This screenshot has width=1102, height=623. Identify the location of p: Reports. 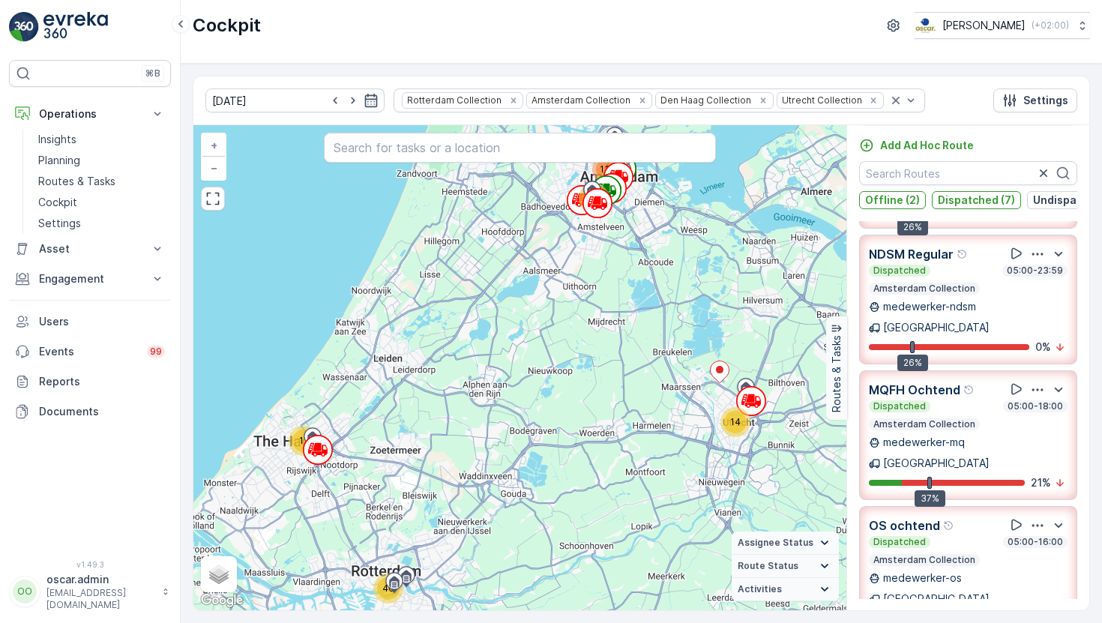
(102, 382).